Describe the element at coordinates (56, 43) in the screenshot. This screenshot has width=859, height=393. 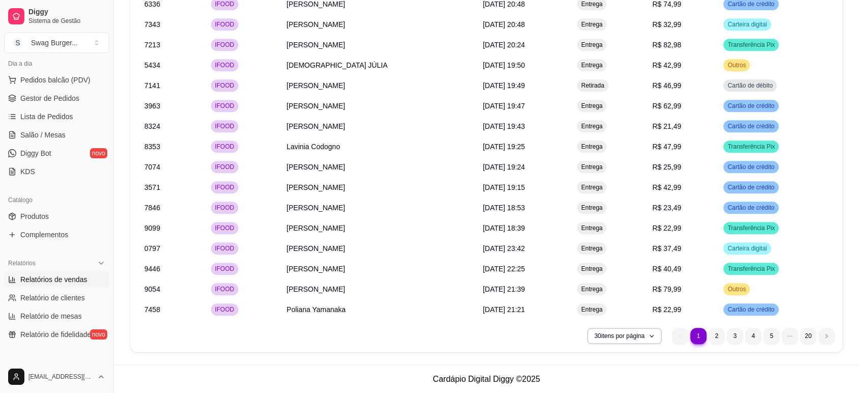
I see `button: Select a team` at that location.